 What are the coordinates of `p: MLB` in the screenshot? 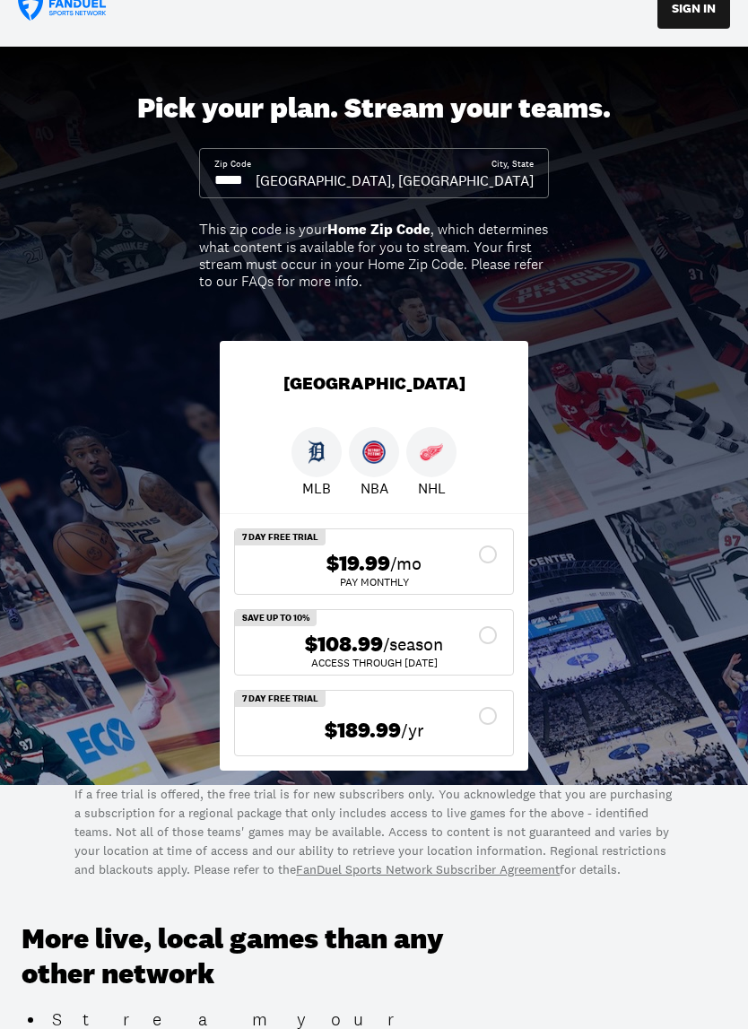 It's located at (317, 488).